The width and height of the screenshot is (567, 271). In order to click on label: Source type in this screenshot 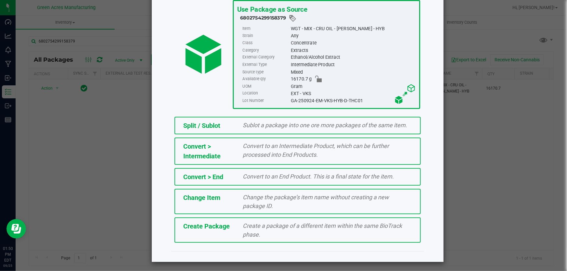, I will do `click(266, 72)`.